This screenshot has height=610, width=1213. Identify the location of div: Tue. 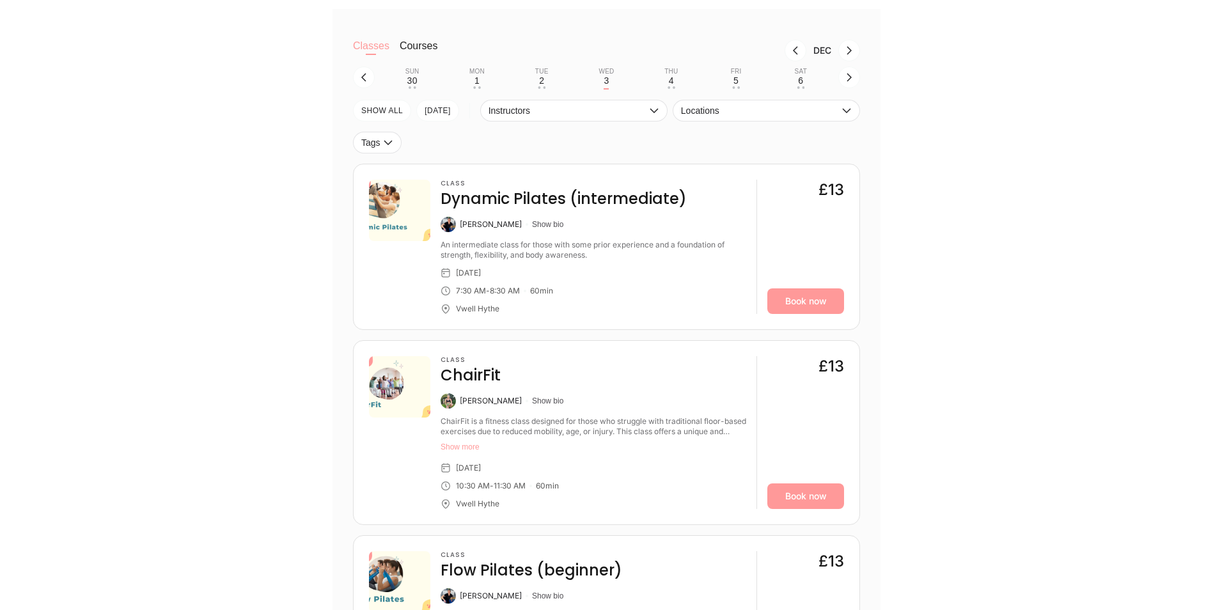
(541, 72).